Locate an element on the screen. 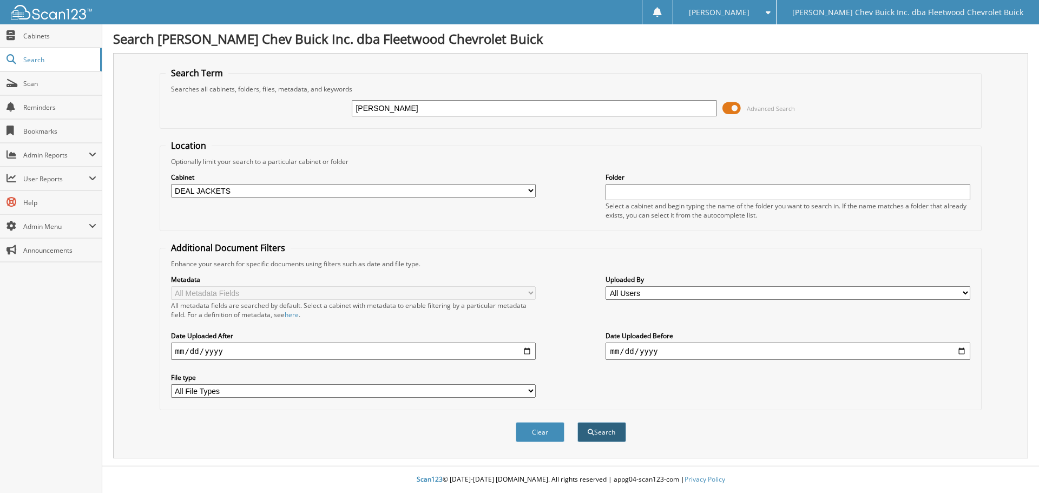 This screenshot has width=1039, height=493. label: Date Uploaded Before is located at coordinates (788, 335).